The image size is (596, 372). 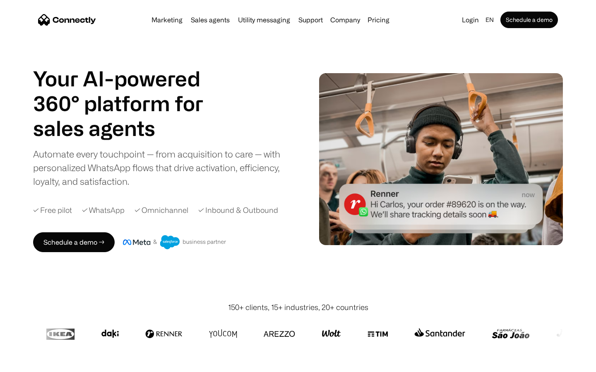 What do you see at coordinates (310, 20) in the screenshot?
I see `a: Support` at bounding box center [310, 20].